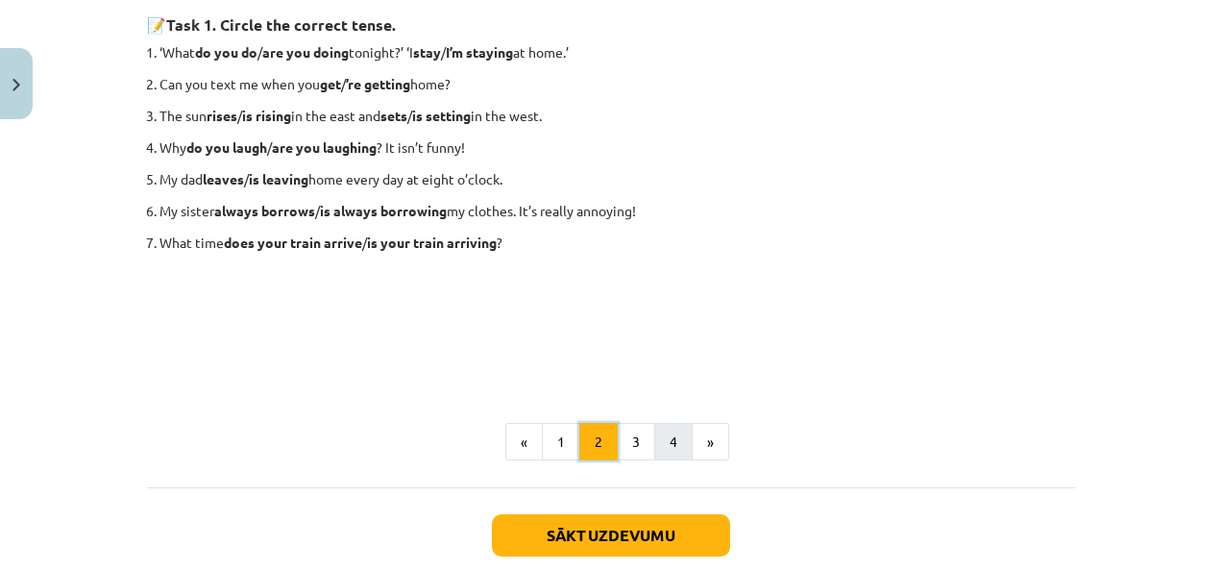 This screenshot has height=571, width=1222. Describe the element at coordinates (383, 210) in the screenshot. I see `strong: is always borrowing` at that location.